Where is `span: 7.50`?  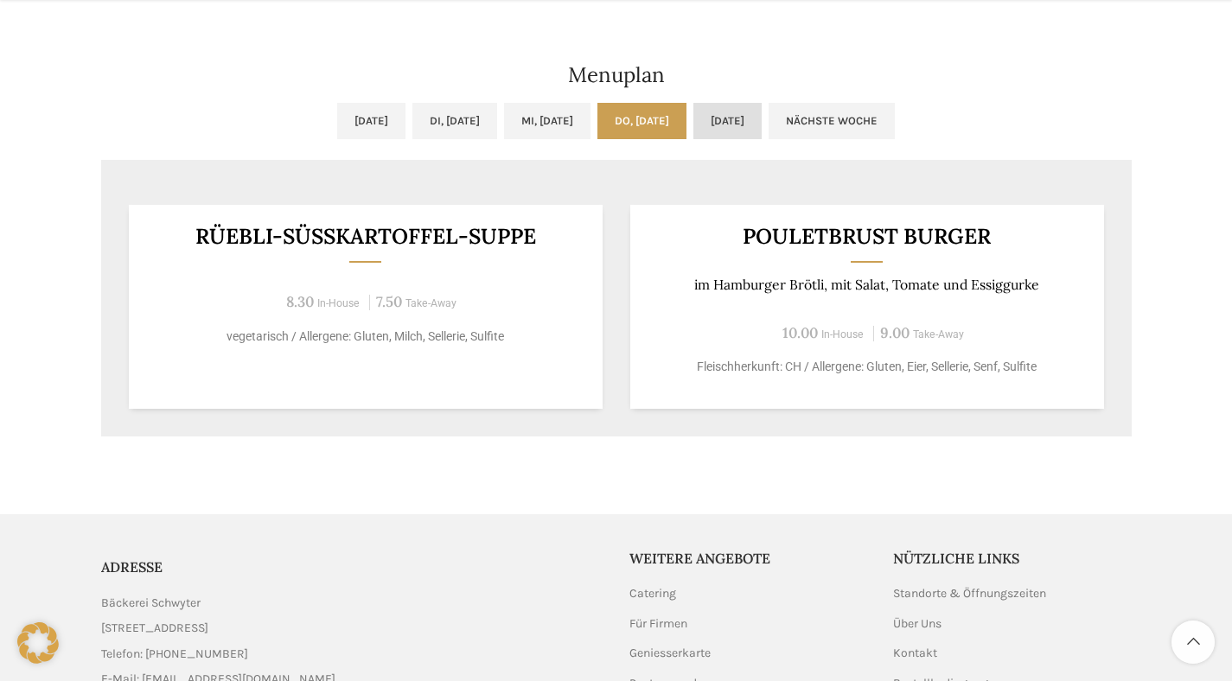 span: 7.50 is located at coordinates (389, 302).